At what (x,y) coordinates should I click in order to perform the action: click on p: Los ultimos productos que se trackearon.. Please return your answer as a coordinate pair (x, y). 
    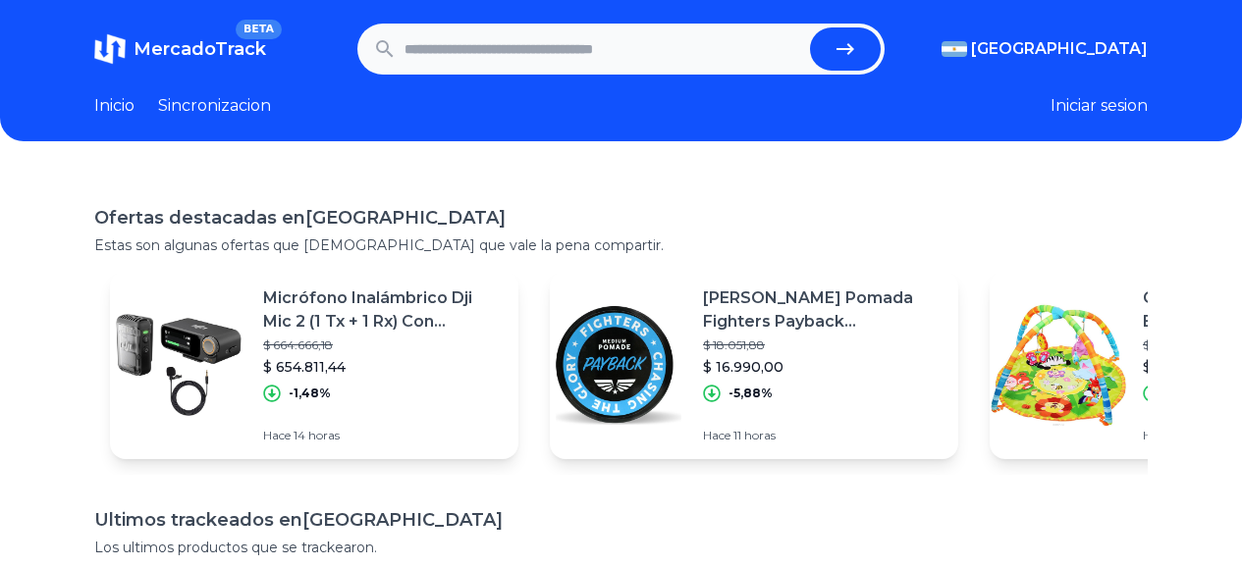
    Looking at the image, I should click on (620, 548).